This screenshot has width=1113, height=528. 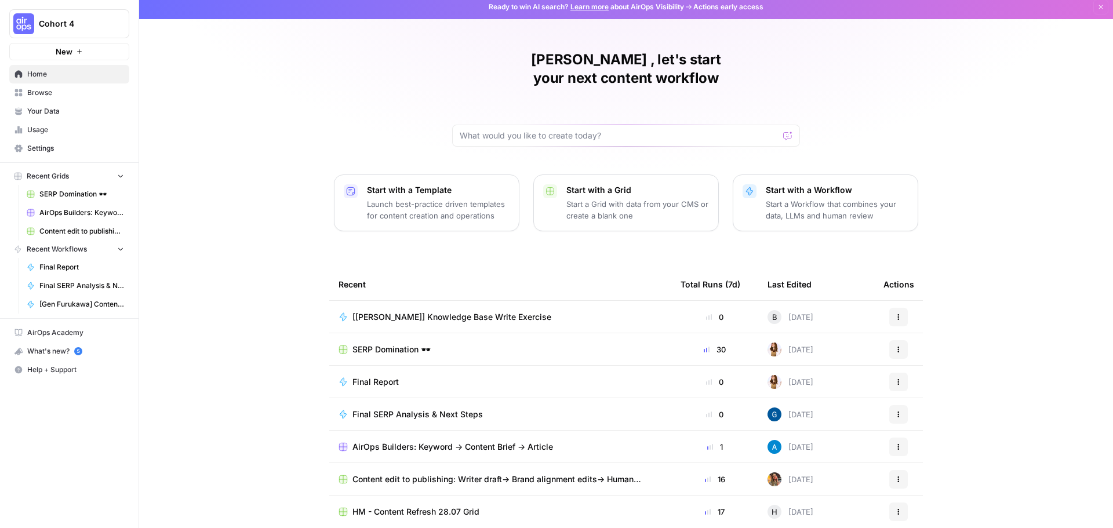 What do you see at coordinates (775, 317) in the screenshot?
I see `span: B` at bounding box center [775, 317].